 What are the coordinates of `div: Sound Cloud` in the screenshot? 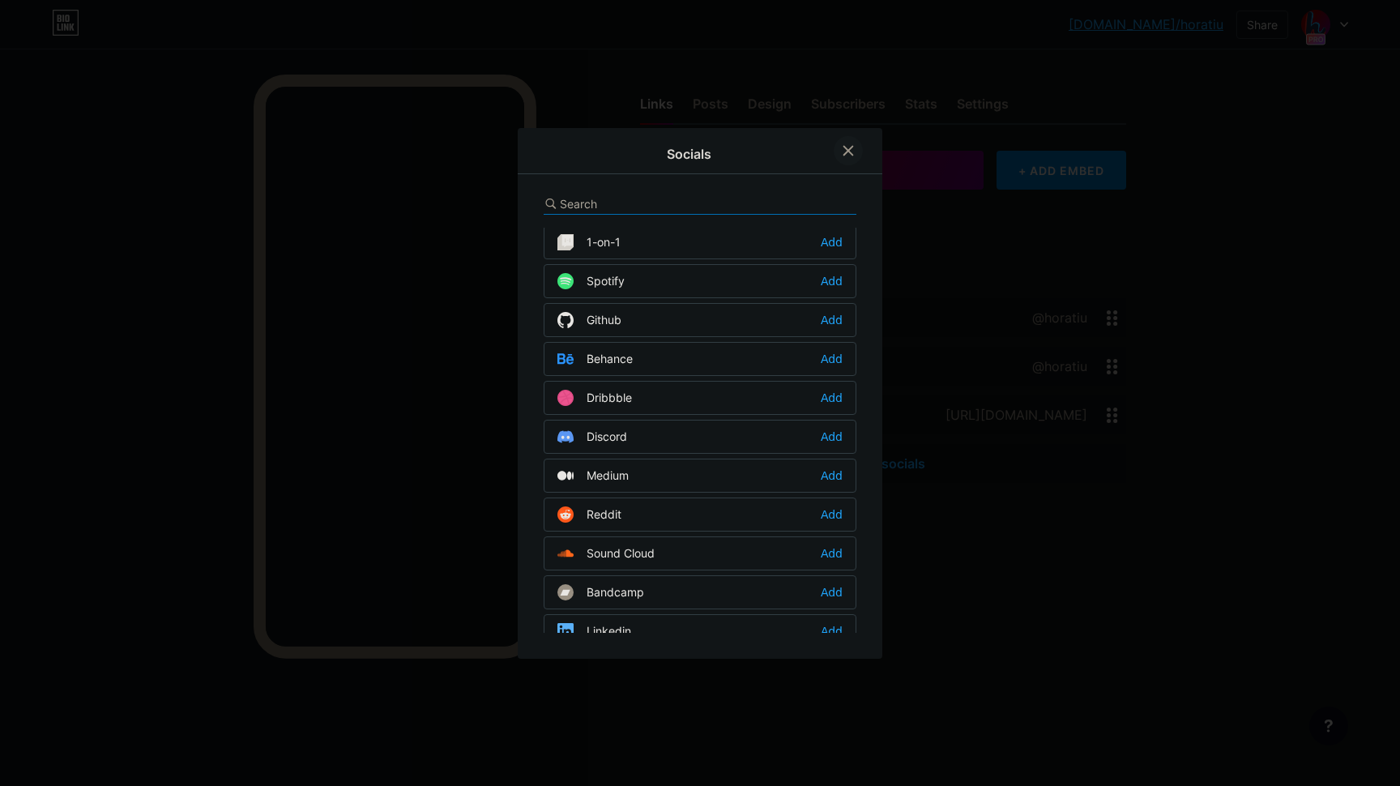 It's located at (606, 553).